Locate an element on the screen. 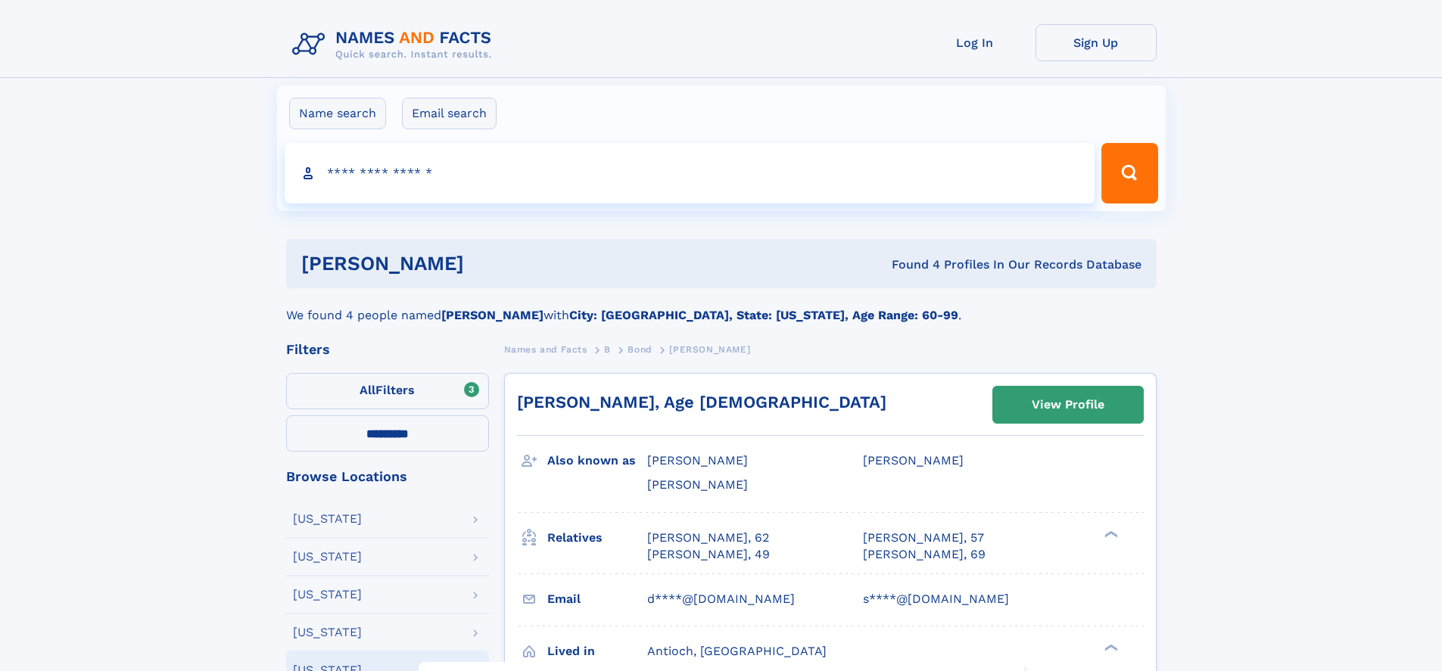 Image resolution: width=1442 pixels, height=671 pixels. button: Search Button is located at coordinates (1129, 173).